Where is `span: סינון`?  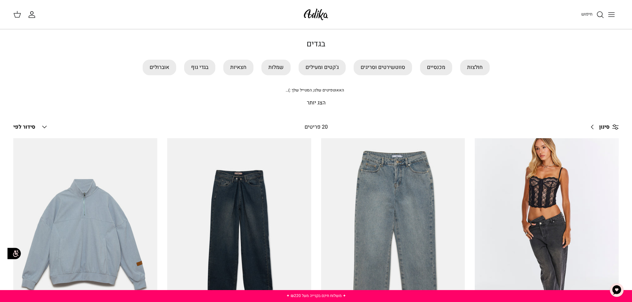 span: סינון is located at coordinates (604, 127).